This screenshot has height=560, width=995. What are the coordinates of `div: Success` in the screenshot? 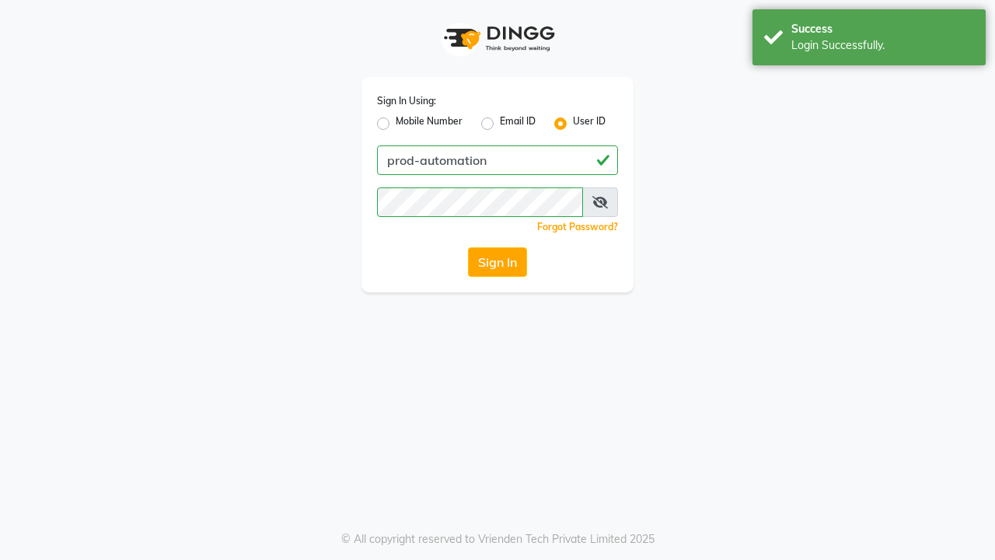 It's located at (882, 29).